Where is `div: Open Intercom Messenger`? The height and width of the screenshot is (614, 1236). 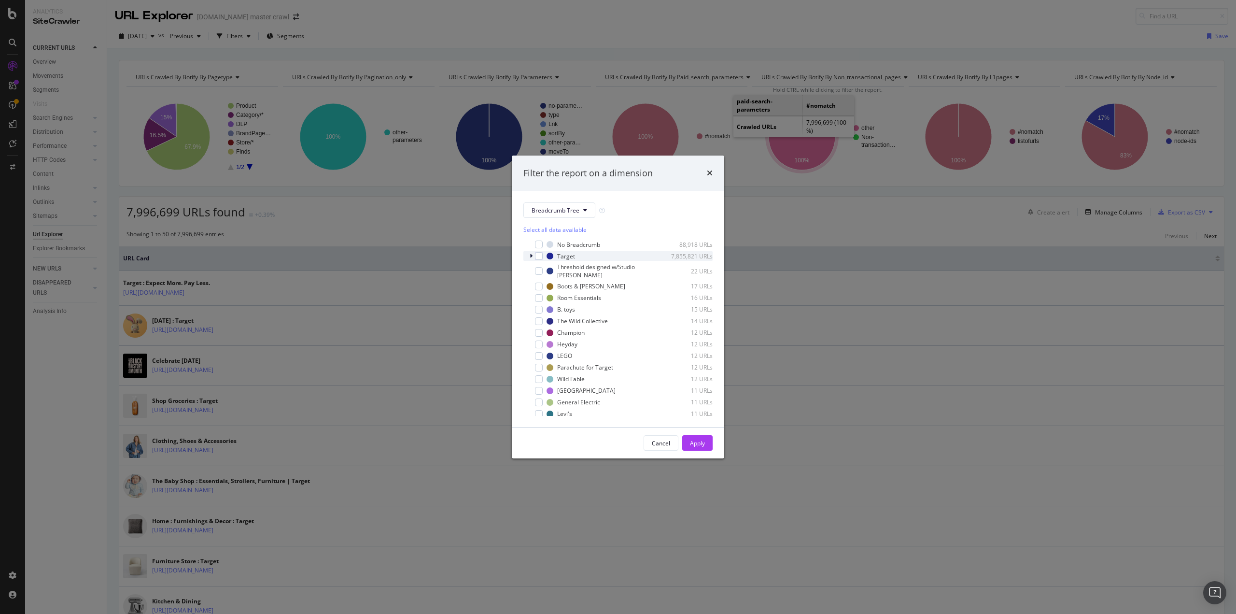 div: Open Intercom Messenger is located at coordinates (1215, 592).